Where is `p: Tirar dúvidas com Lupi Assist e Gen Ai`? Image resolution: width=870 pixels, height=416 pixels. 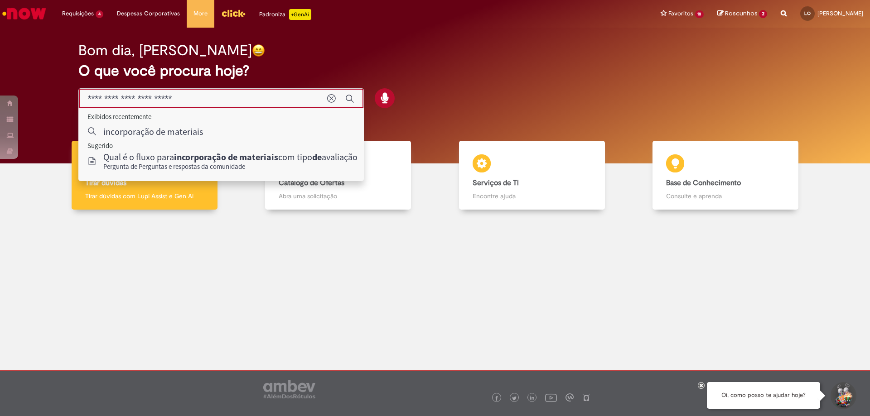 p: Tirar dúvidas com Lupi Assist e Gen Ai is located at coordinates (144, 196).